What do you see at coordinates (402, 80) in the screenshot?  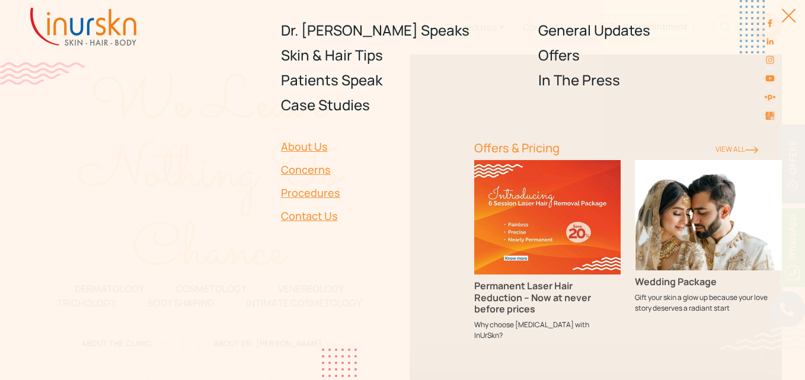 I see `a: Patients Speak` at bounding box center [402, 80].